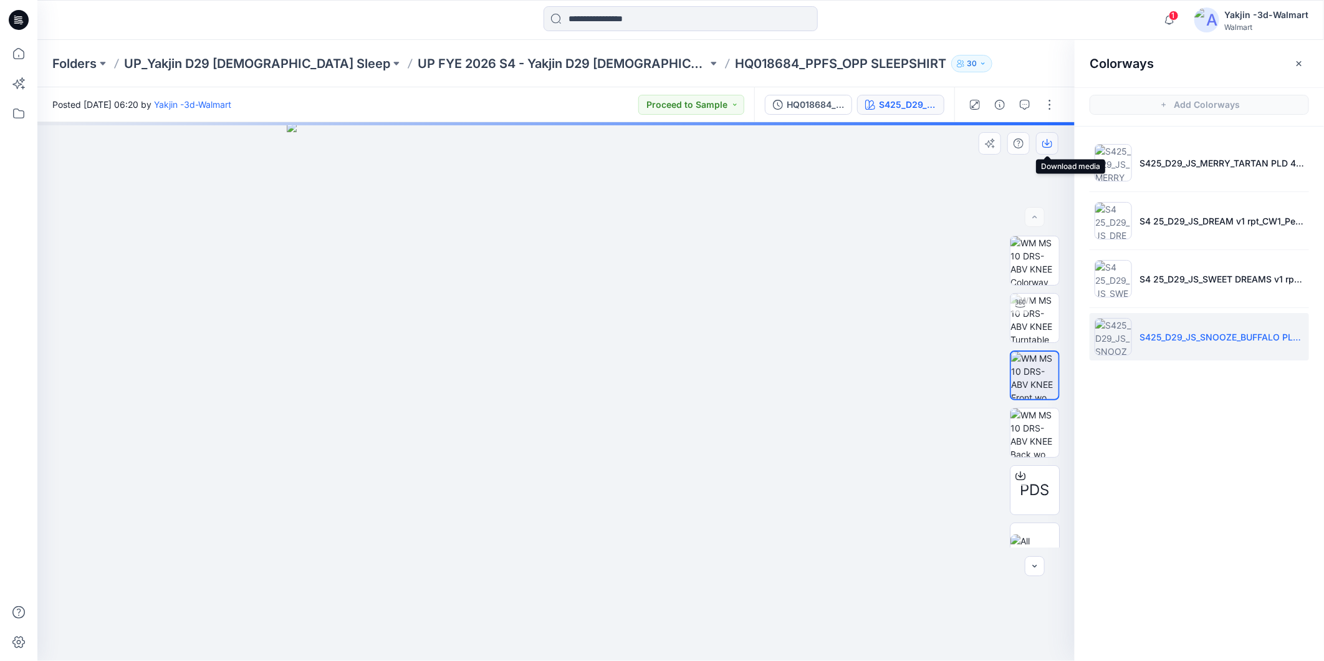  I want to click on div: S425_D29_JS_SNOOZE_BUFFALO PLAID STRAWBERRY SMOOTHIE 4X4_V1_Colorway 1_YJ, so click(907, 105).